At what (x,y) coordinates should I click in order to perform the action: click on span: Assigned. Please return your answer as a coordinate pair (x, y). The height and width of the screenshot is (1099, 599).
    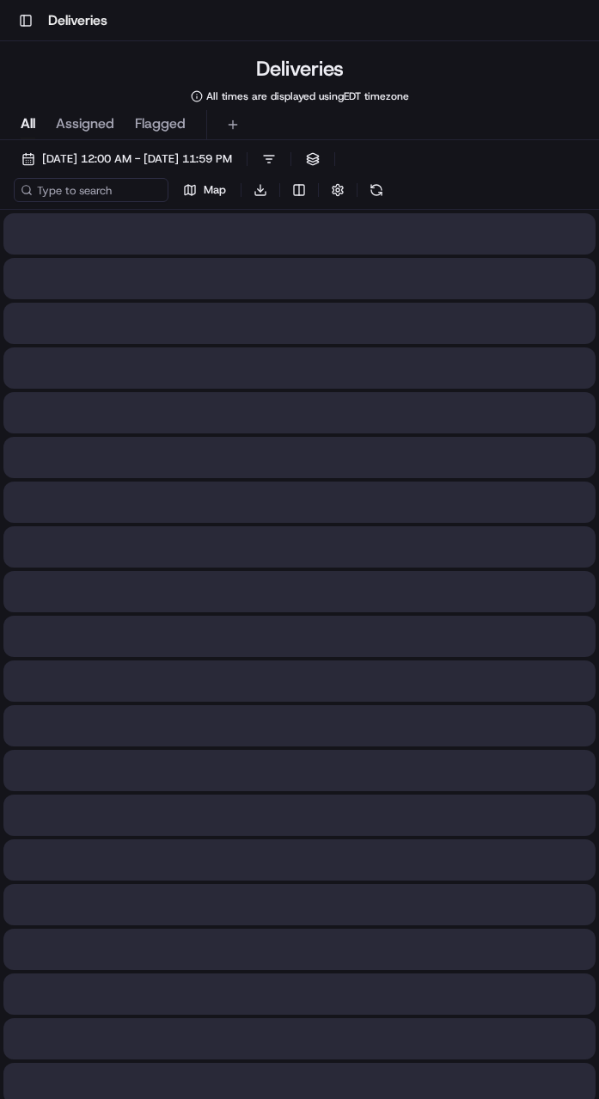
    Looking at the image, I should click on (85, 124).